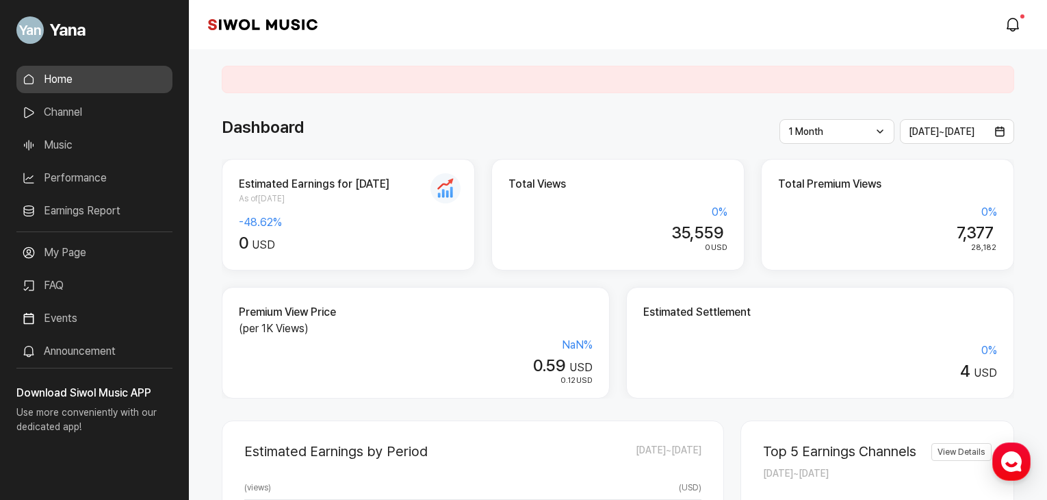 This screenshot has width=1047, height=500. I want to click on span: ( views ), so click(257, 487).